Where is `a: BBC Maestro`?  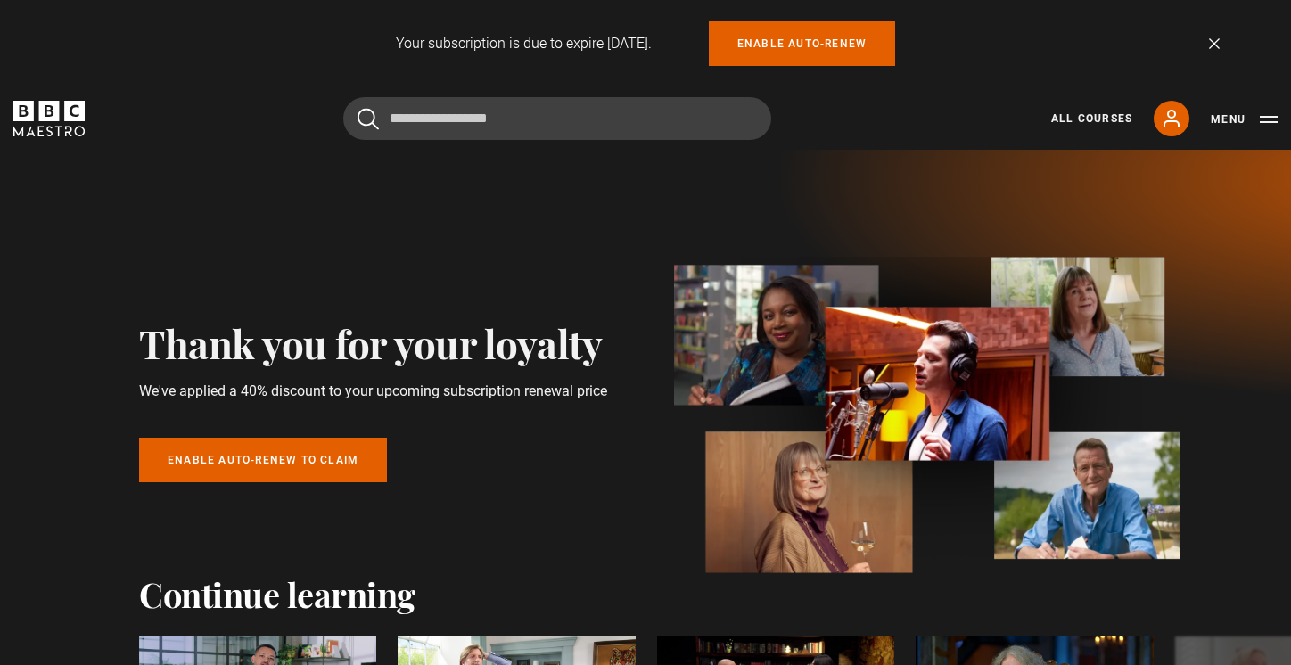 a: BBC Maestro is located at coordinates (49, 119).